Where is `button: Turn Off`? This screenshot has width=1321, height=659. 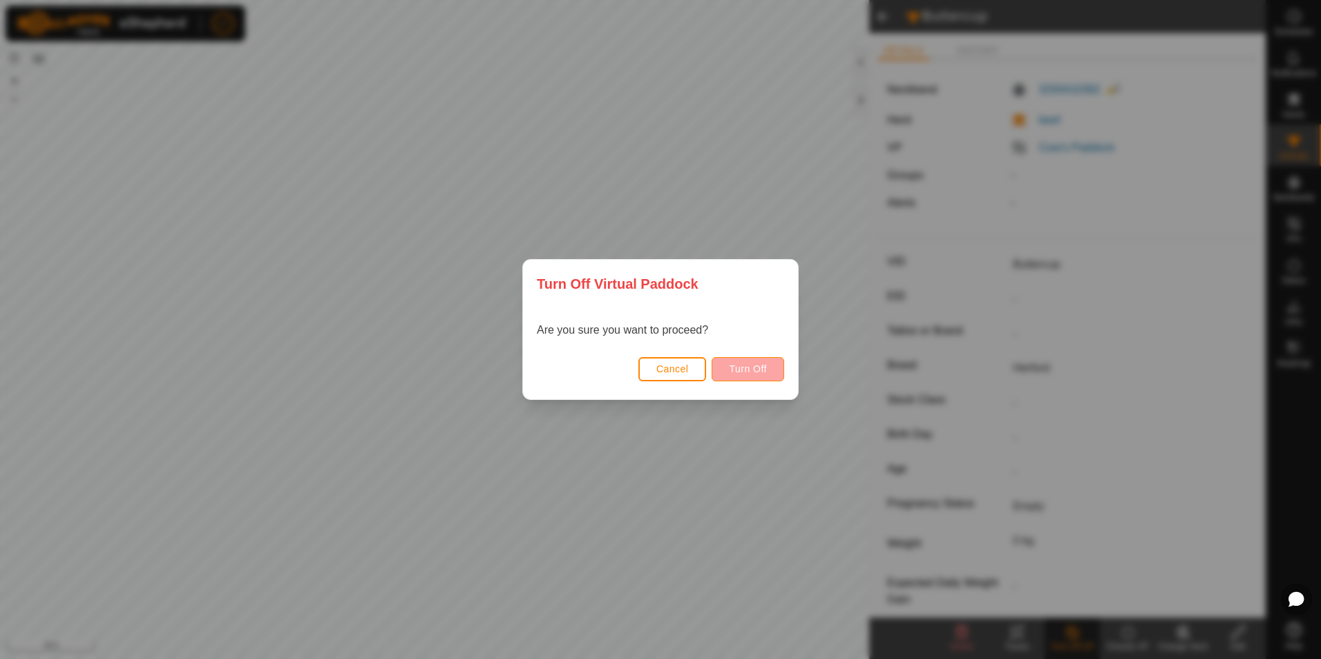 button: Turn Off is located at coordinates (747, 369).